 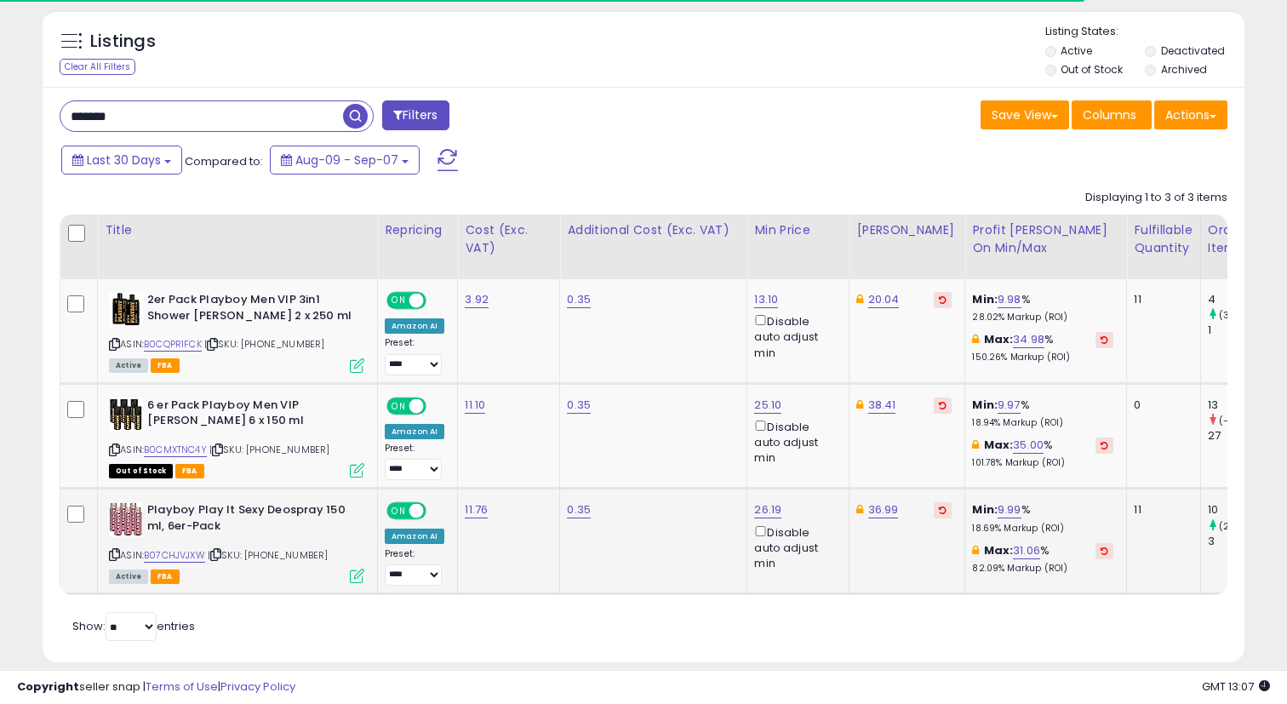 I want to click on div: Preset:, so click(x=414, y=461).